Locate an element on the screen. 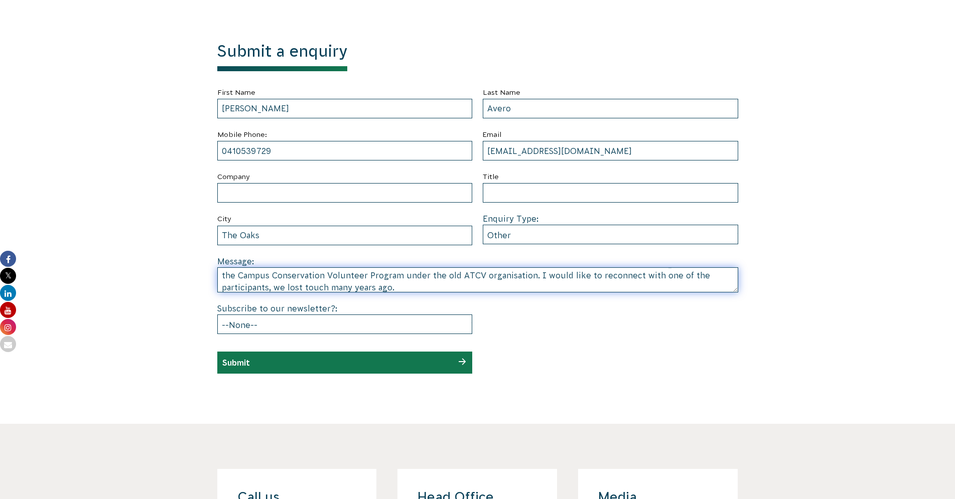  h1: Submit a enquiry is located at coordinates (282, 56).